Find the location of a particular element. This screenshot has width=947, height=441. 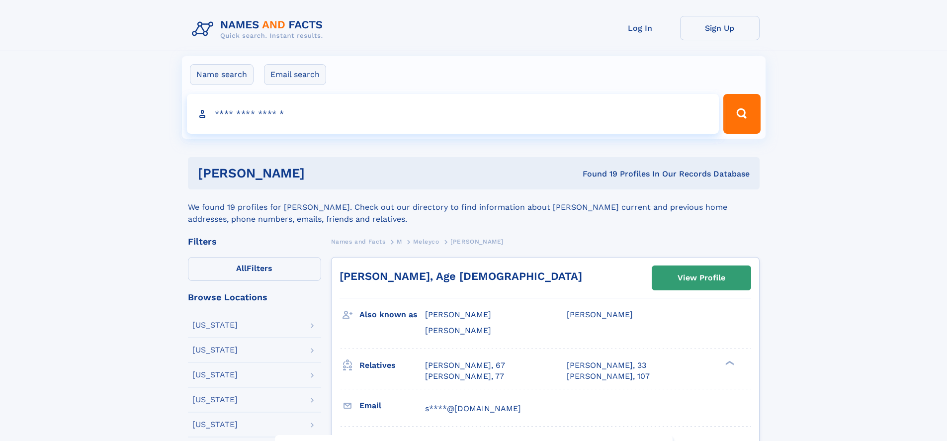

span: M is located at coordinates (399, 242).